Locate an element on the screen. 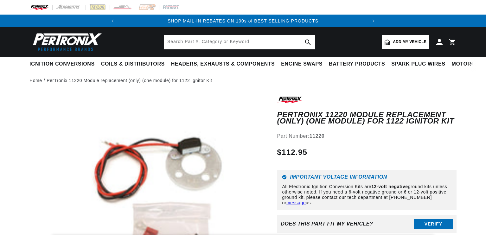 Image resolution: width=486 pixels, height=235 pixels. summary: Battery Products is located at coordinates (357, 64).